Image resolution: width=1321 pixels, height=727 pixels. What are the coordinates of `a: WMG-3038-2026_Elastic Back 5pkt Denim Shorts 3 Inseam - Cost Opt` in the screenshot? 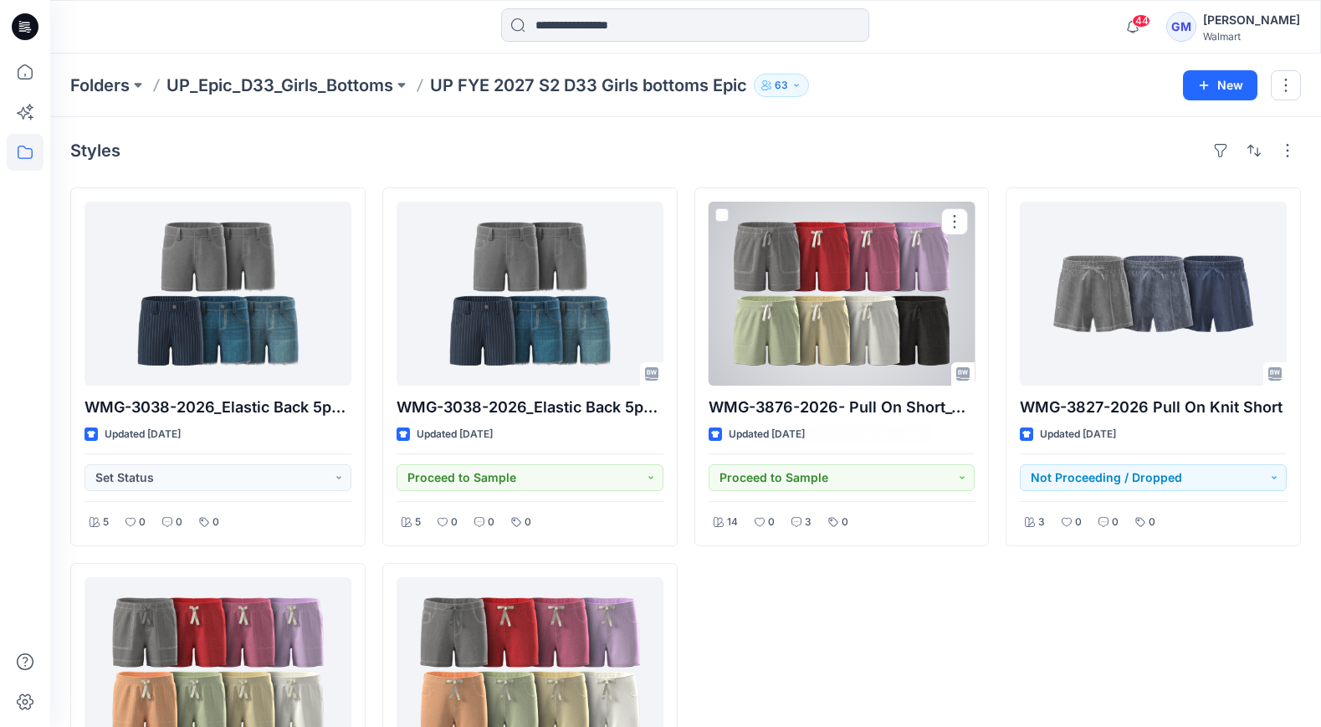 It's located at (217, 294).